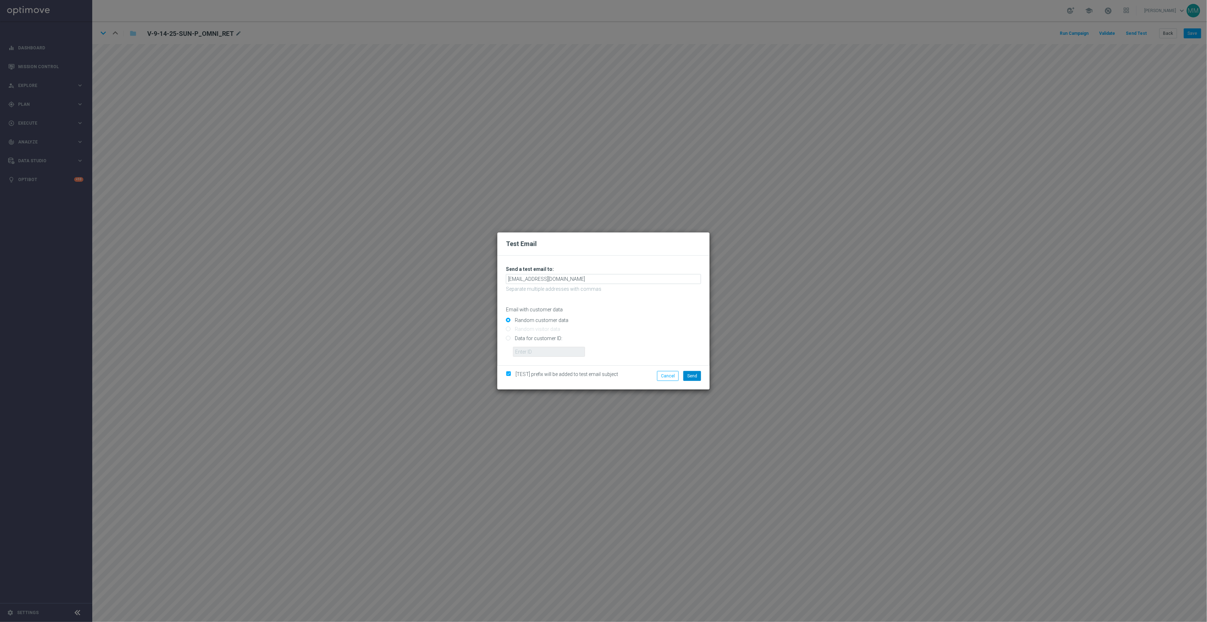 The image size is (1207, 622). I want to click on p: Email with customer data, so click(603, 309).